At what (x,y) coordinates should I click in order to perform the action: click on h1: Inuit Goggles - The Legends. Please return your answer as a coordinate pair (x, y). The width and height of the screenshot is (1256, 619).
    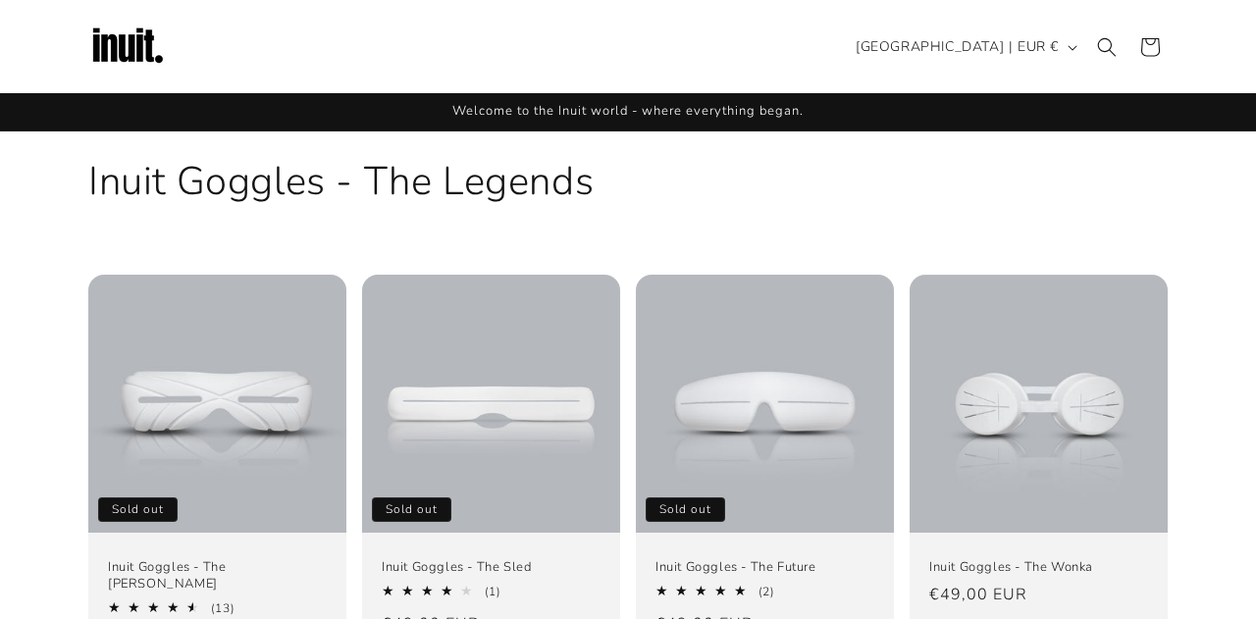
    Looking at the image, I should click on (628, 182).